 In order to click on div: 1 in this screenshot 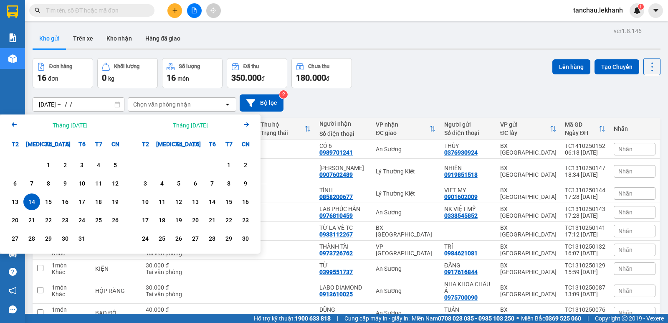, I will do `click(48, 165)`.